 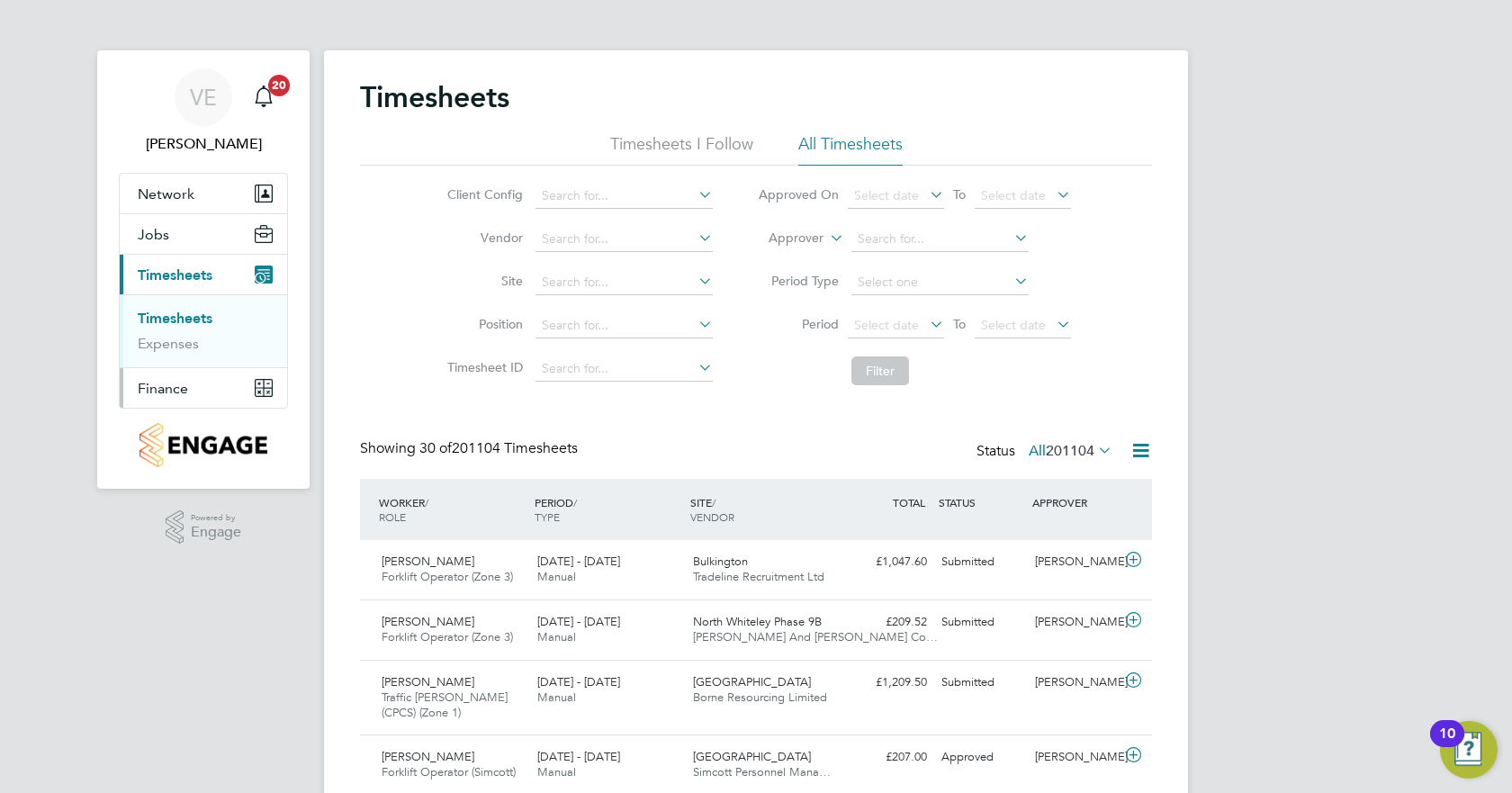 What do you see at coordinates (887, 757) in the screenshot?
I see `div: £207.00` at bounding box center [887, 757].